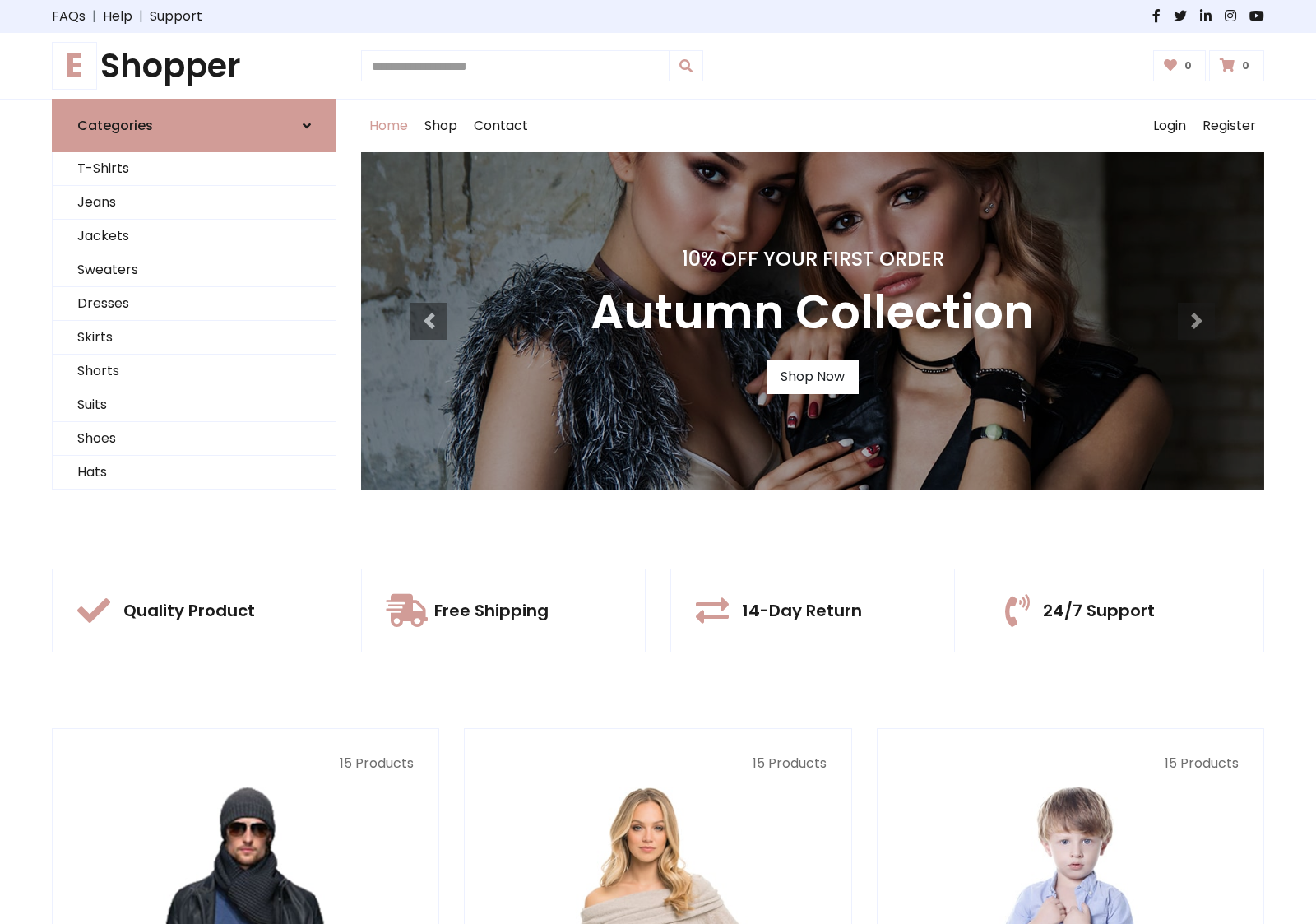  What do you see at coordinates (176, 17) in the screenshot?
I see `a: Support` at bounding box center [176, 17].